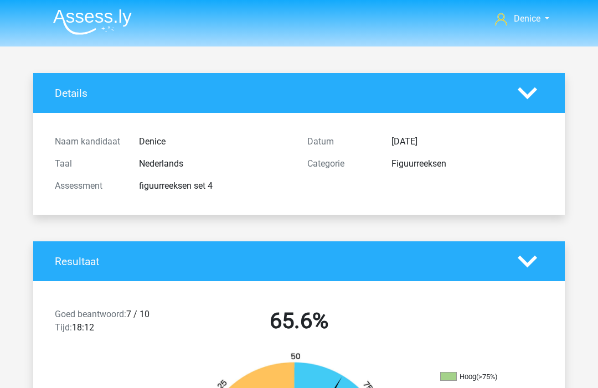 This screenshot has height=388, width=598. What do you see at coordinates (89, 142) in the screenshot?
I see `div: Naam kandidaat` at bounding box center [89, 142].